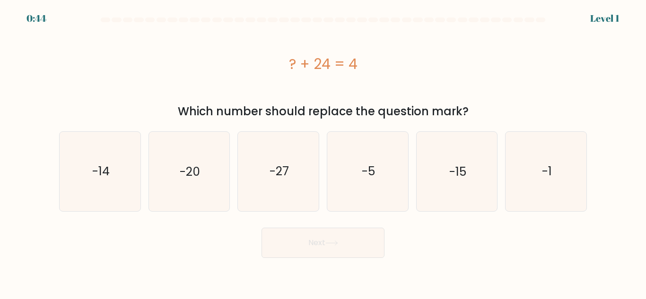 Image resolution: width=646 pixels, height=299 pixels. What do you see at coordinates (190, 171) in the screenshot?
I see `text: -20` at bounding box center [190, 171].